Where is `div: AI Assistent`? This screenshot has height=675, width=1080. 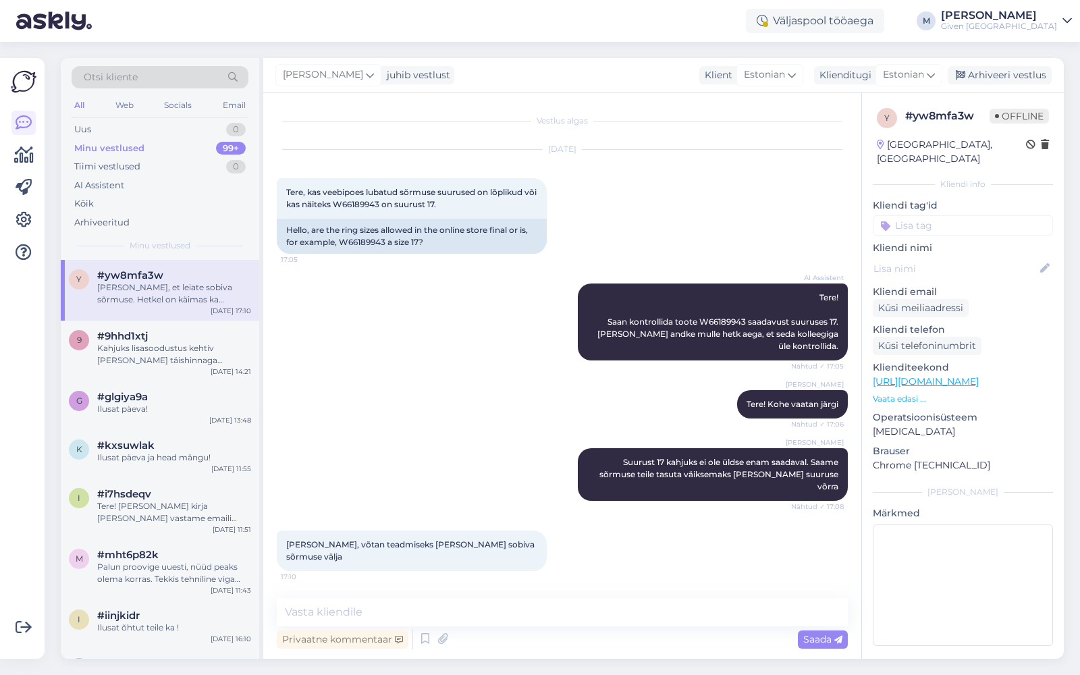 div: AI Assistent is located at coordinates (99, 186).